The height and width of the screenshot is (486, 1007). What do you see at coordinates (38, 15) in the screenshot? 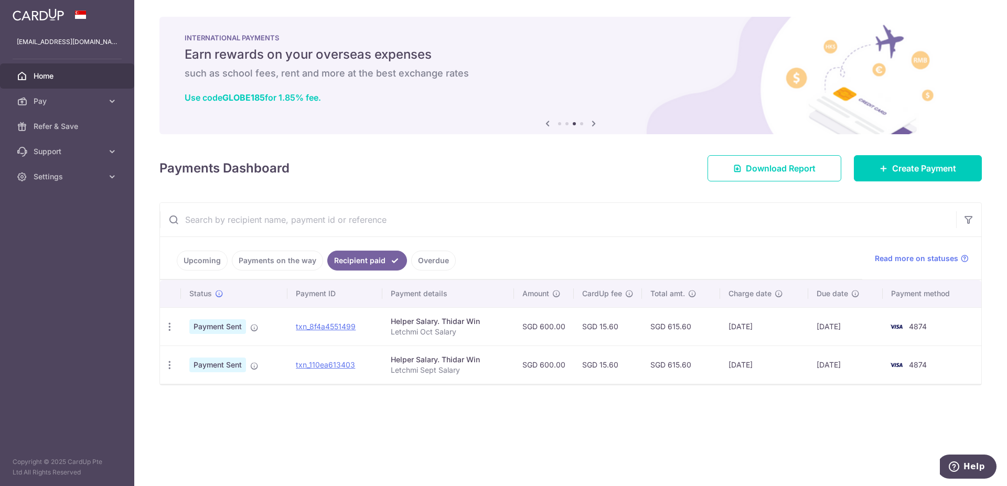
I see `img: CardUp` at bounding box center [38, 15].